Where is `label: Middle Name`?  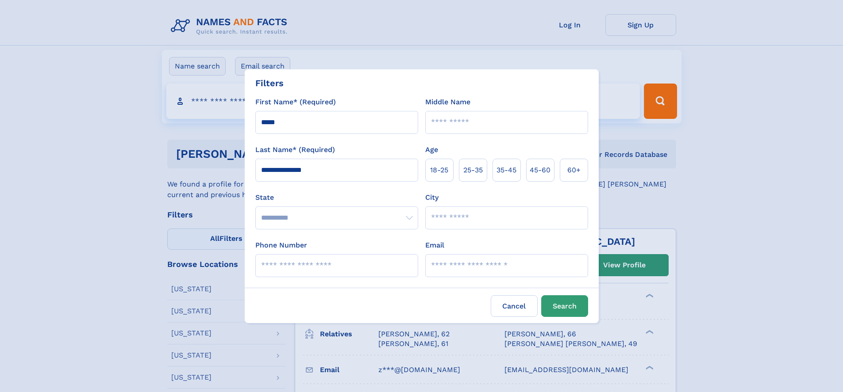 label: Middle Name is located at coordinates (448, 102).